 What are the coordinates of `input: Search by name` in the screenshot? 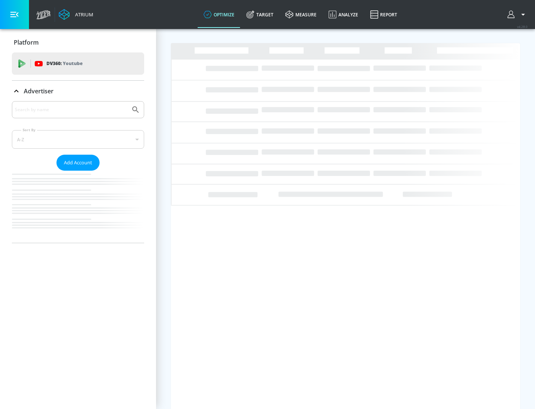 It's located at (71, 110).